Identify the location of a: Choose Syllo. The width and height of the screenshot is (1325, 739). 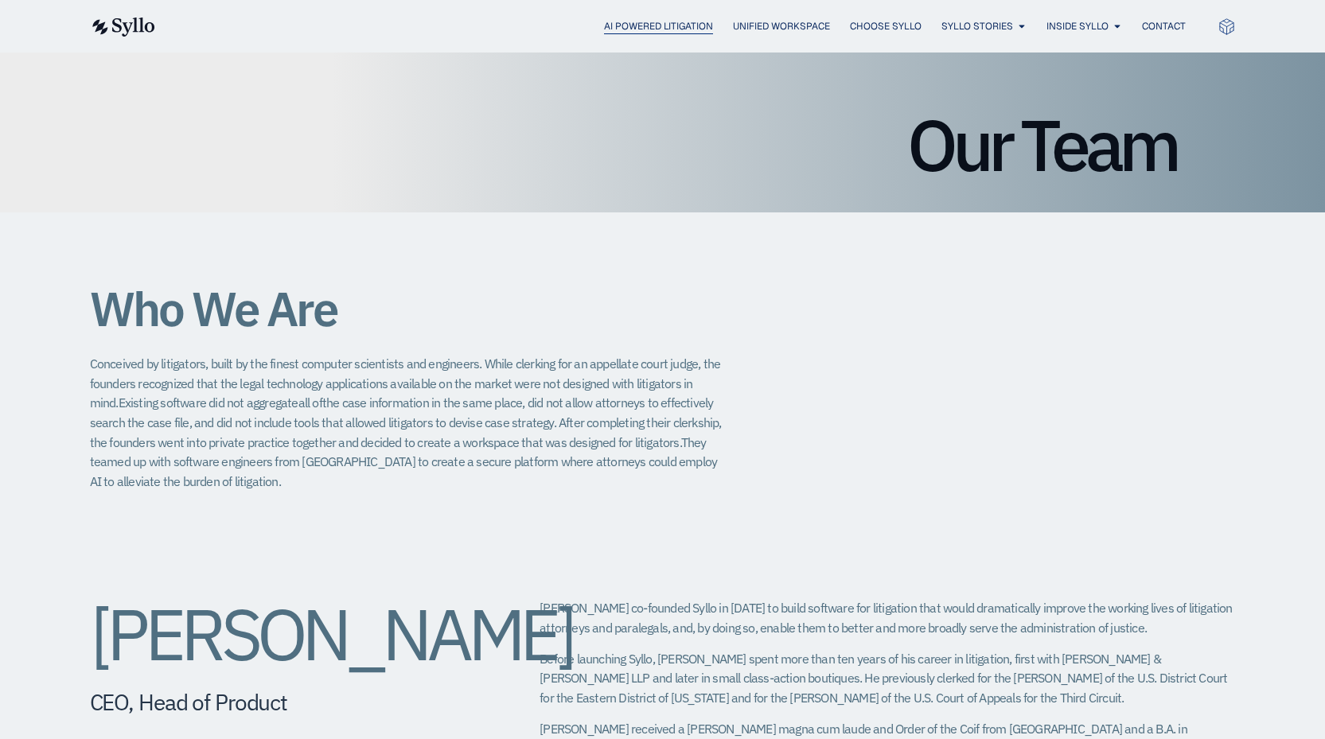
(886, 26).